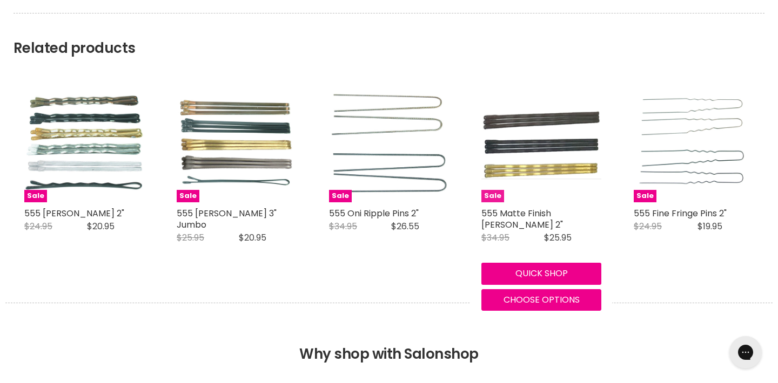 The height and width of the screenshot is (383, 778). What do you see at coordinates (389, 143) in the screenshot?
I see `img: 555 Oni Ripple Pins 2"` at bounding box center [389, 143].